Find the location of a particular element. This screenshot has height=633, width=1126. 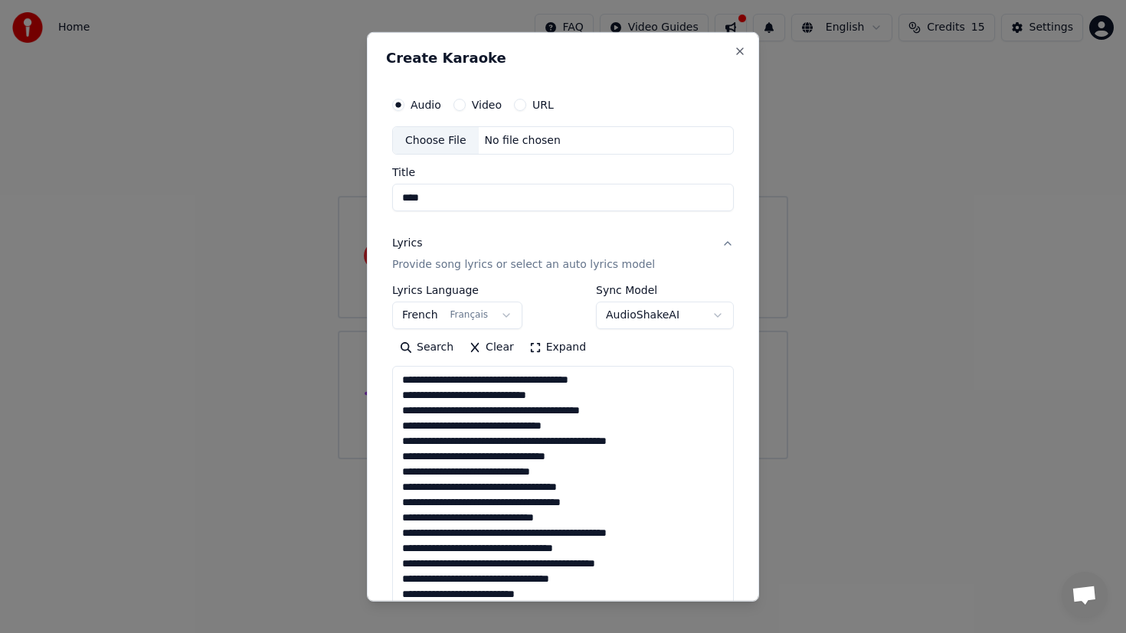

label: Title is located at coordinates (563, 172).